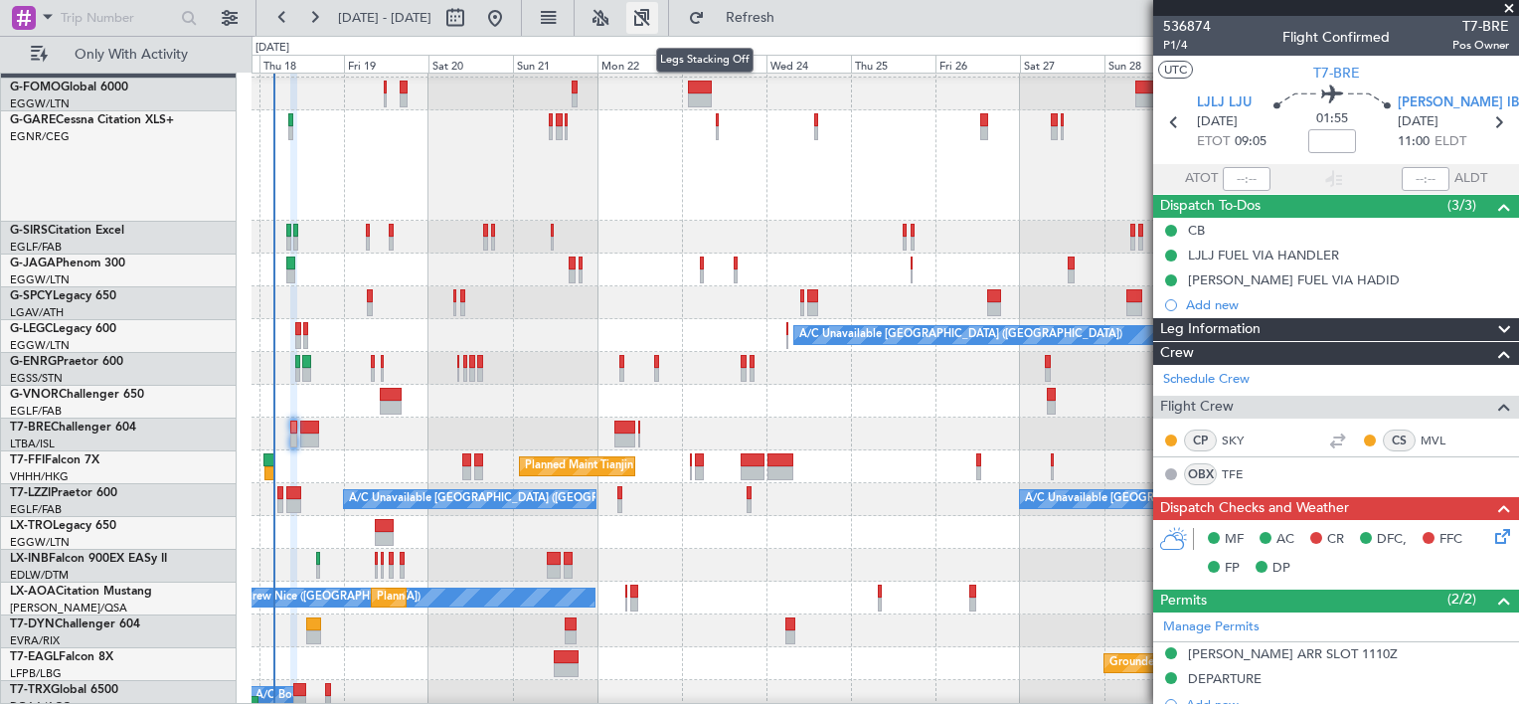 This screenshot has height=704, width=1519. What do you see at coordinates (118, 55) in the screenshot?
I see `button: Only With Activity` at bounding box center [118, 55].